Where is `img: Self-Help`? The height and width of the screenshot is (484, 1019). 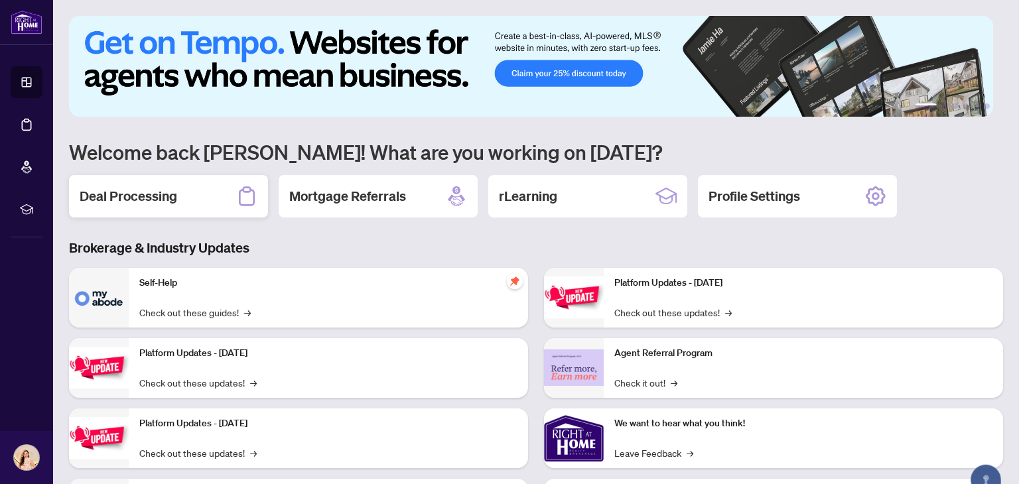 img: Self-Help is located at coordinates (99, 298).